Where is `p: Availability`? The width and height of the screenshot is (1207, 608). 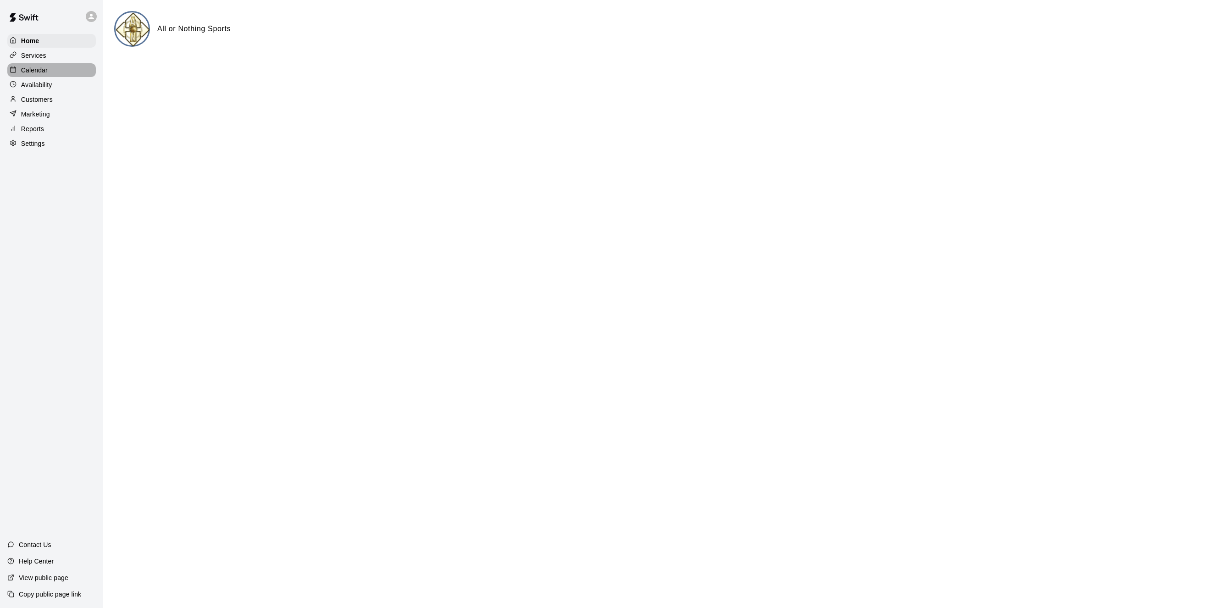 p: Availability is located at coordinates (37, 85).